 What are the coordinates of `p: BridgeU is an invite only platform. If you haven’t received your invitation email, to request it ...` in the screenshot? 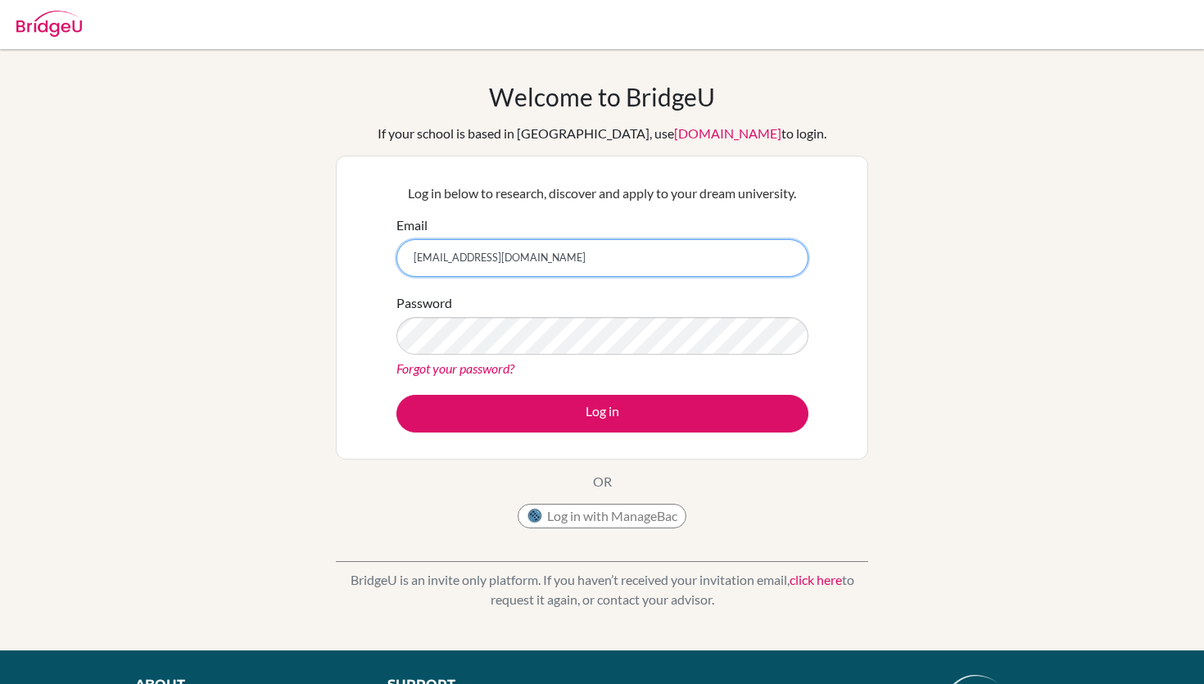 It's located at (602, 590).